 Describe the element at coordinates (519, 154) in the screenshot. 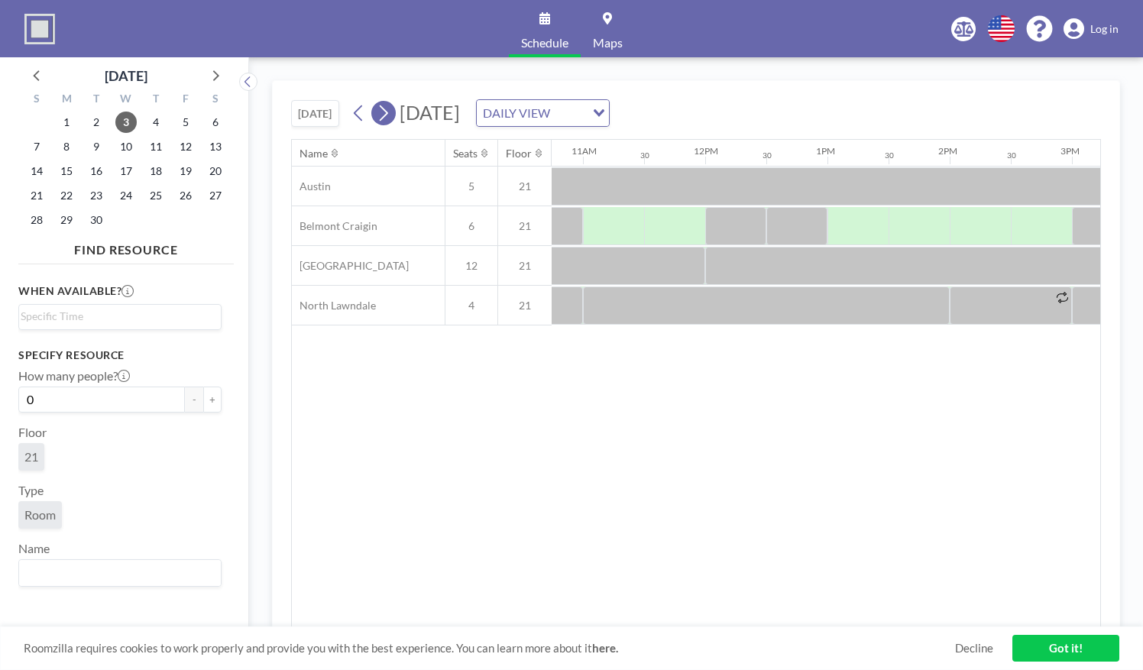

I see `div: Floor` at that location.